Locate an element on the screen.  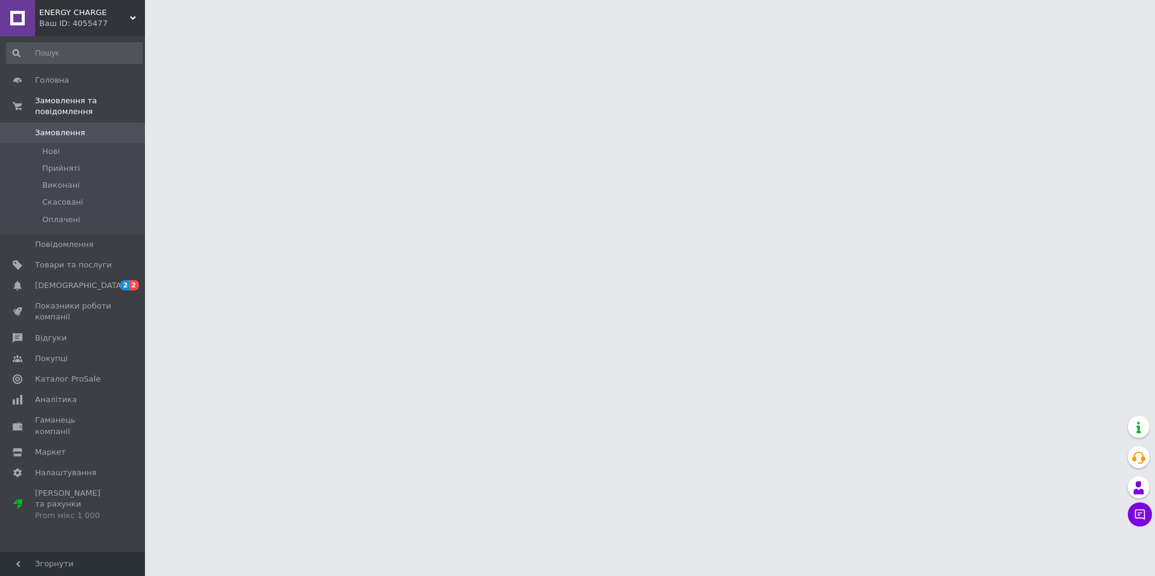
span: Головна is located at coordinates (52, 80).